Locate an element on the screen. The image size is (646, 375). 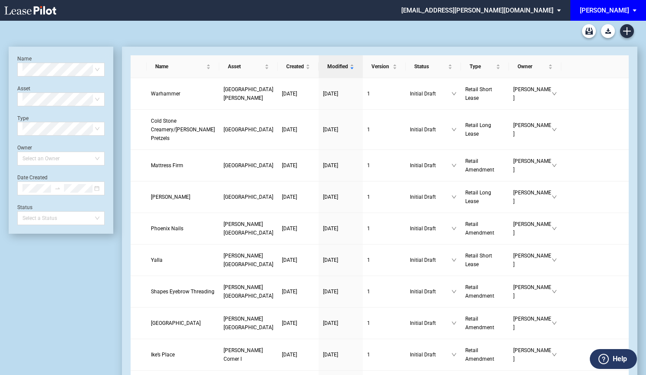
span: Ike’s Place is located at coordinates (162, 355).